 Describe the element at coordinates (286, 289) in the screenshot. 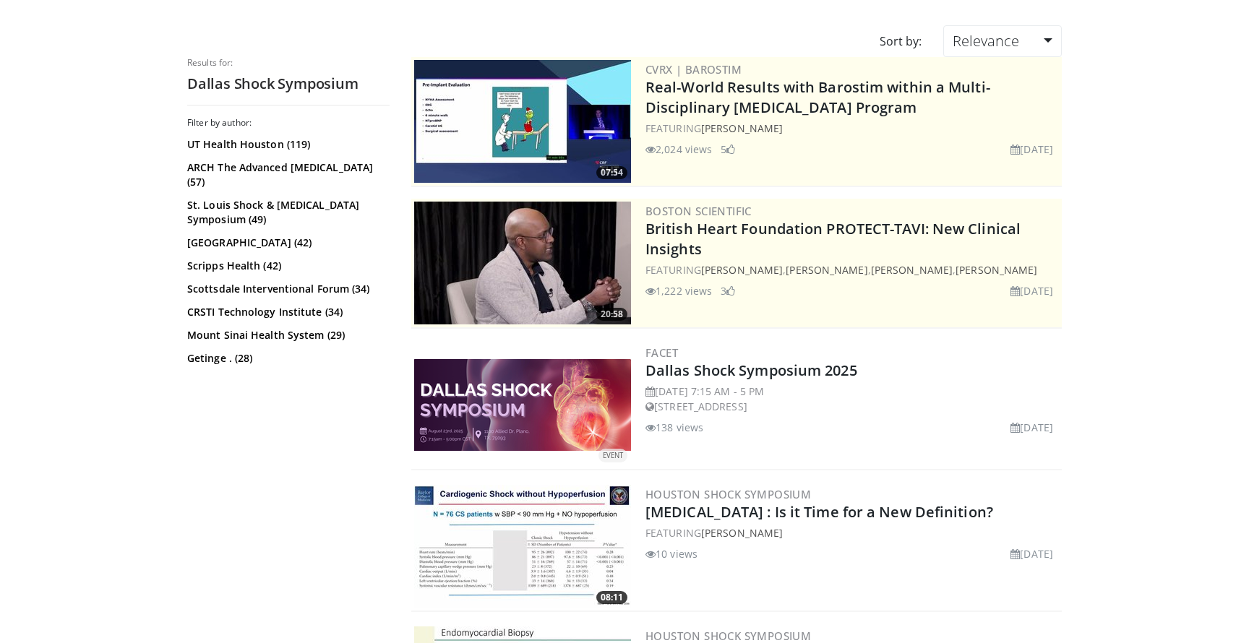

I see `a: Scottsdale Interventional Forum (34)` at that location.